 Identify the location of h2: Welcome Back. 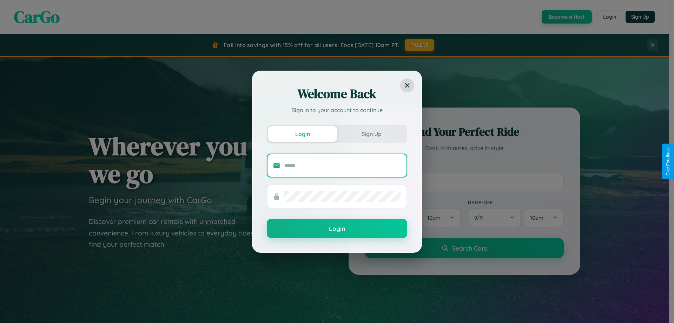
(337, 94).